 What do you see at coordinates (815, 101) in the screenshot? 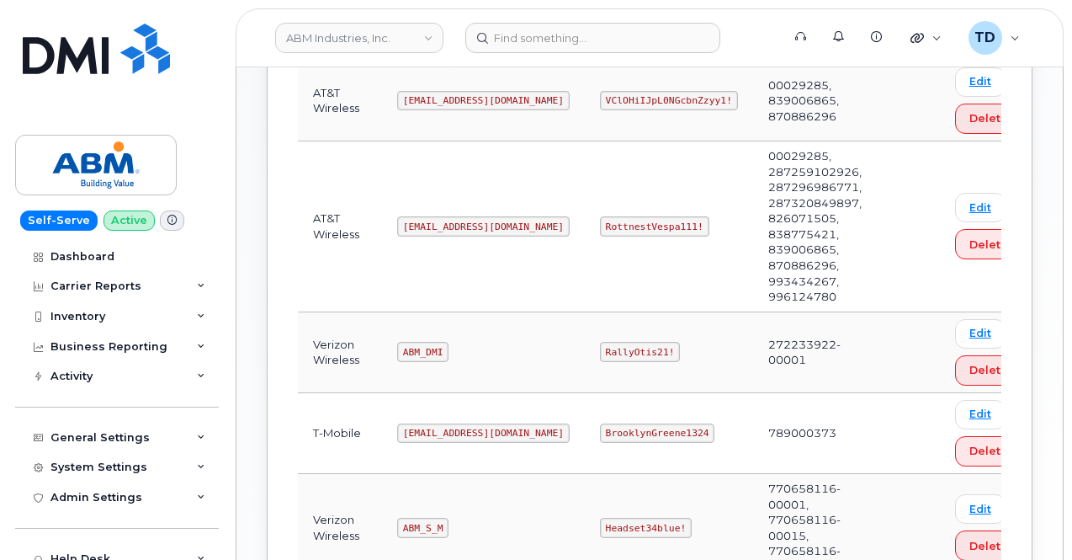
I see `td: 00029285, 839006865, 870886296` at bounding box center [815, 101].